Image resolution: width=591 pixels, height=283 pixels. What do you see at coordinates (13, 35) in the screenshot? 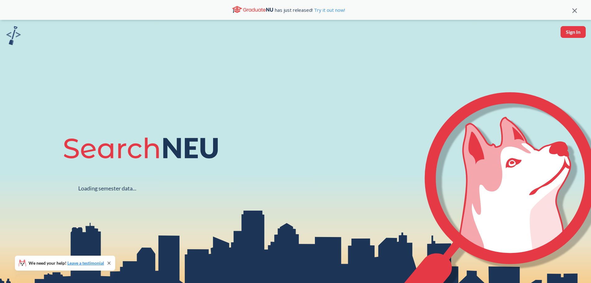
I see `img: sandbox logo` at bounding box center [13, 35].